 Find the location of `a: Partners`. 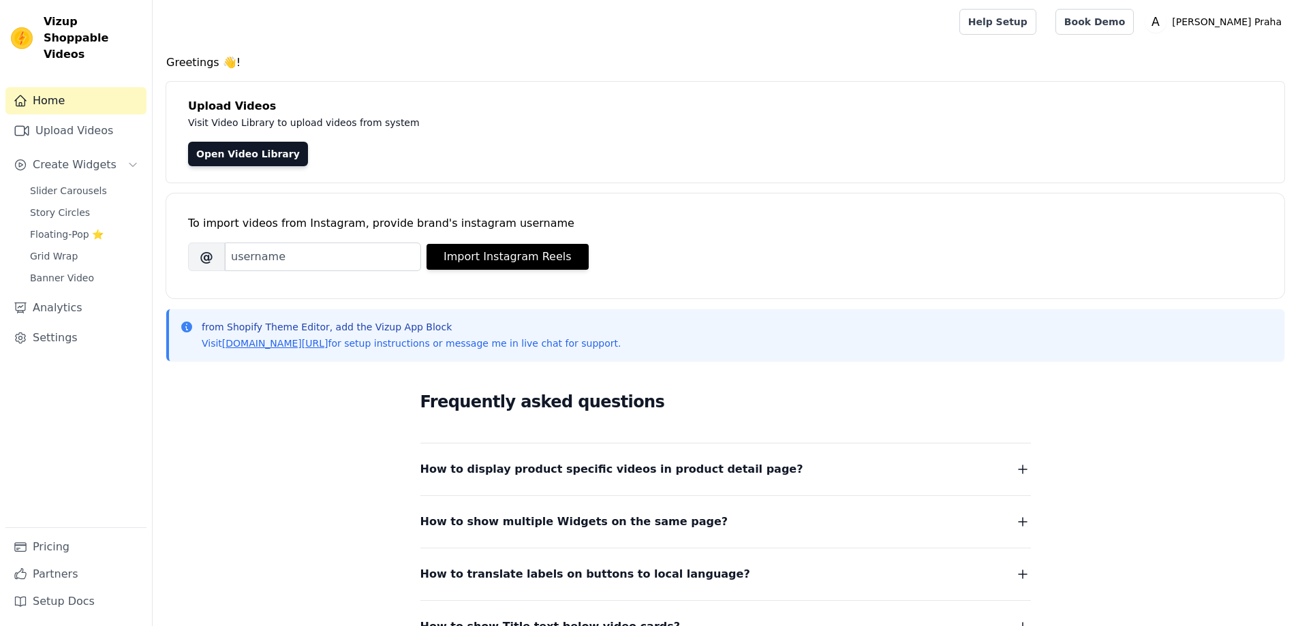

a: Partners is located at coordinates (76, 574).